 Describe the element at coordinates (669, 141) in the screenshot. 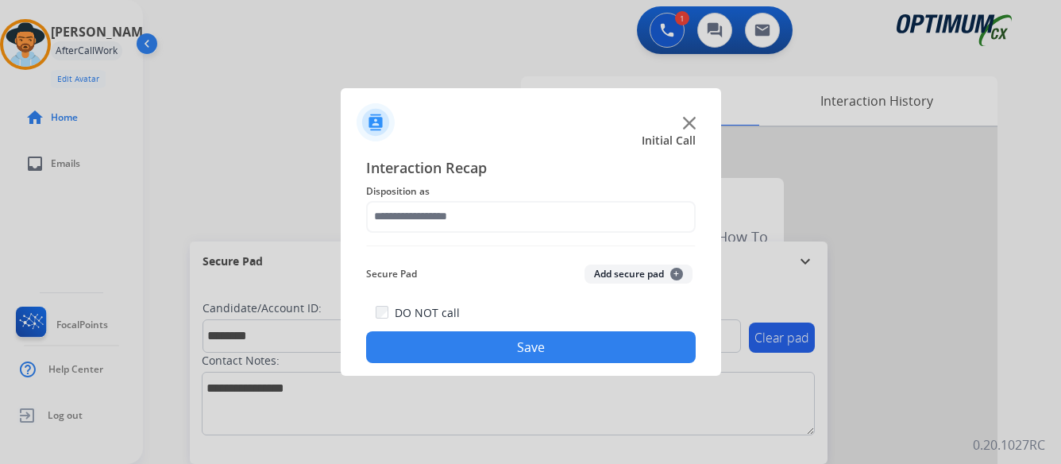

I see `span: Initial Call` at that location.